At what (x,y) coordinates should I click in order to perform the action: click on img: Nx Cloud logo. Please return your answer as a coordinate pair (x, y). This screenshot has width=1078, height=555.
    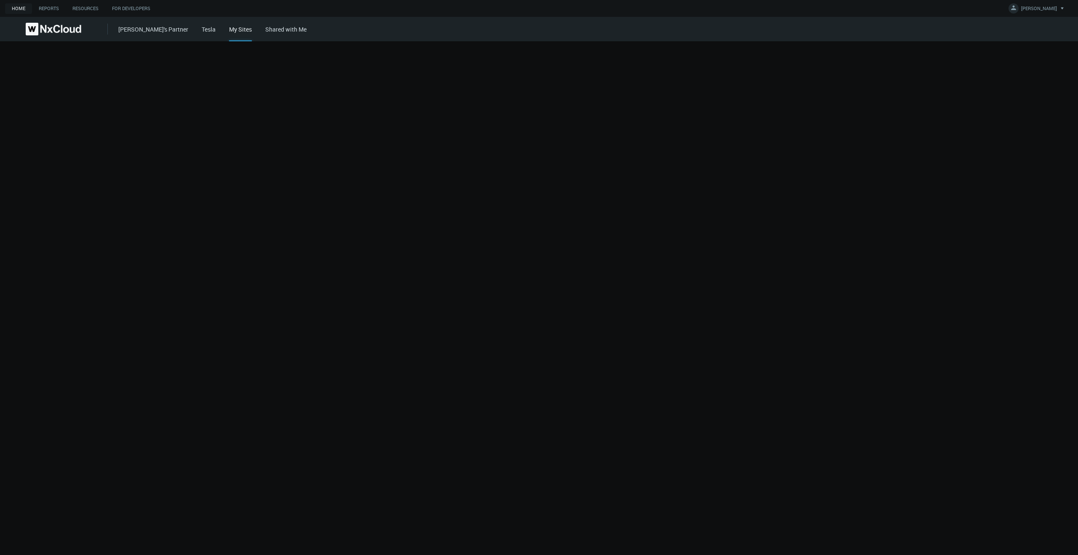
    Looking at the image, I should click on (53, 29).